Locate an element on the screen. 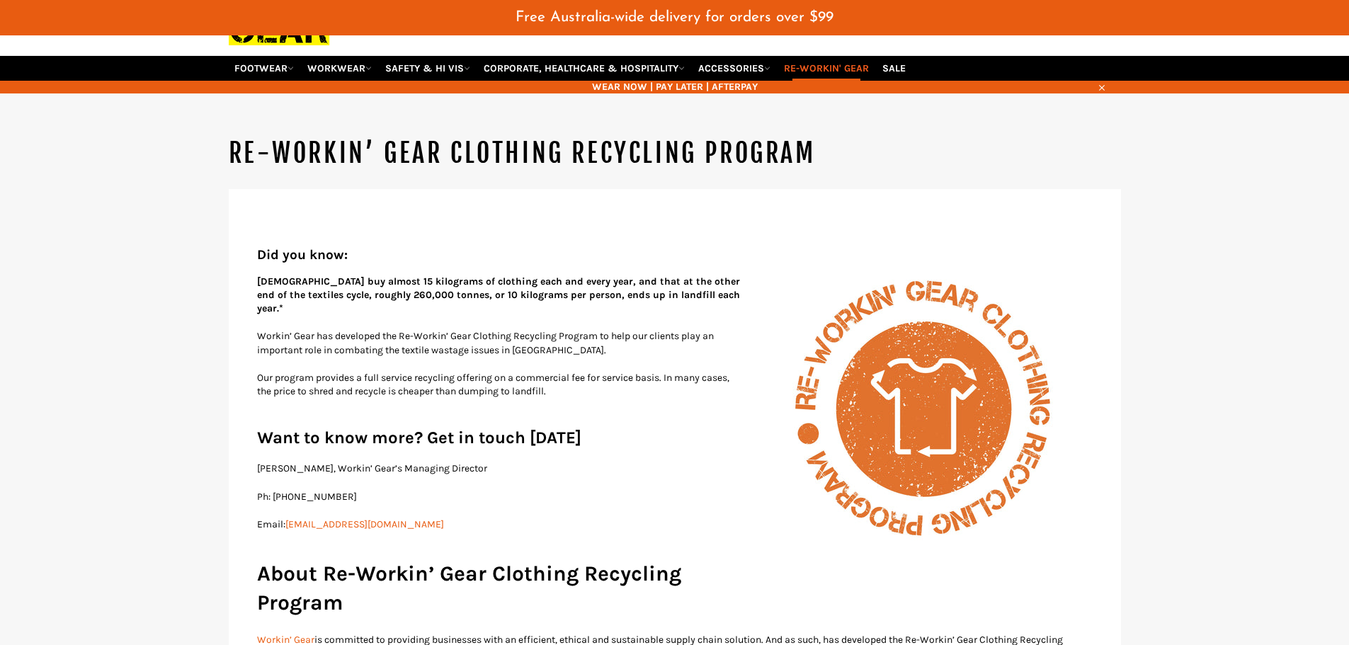 The image size is (1349, 645). a: WORKWEAR is located at coordinates (339, 68).